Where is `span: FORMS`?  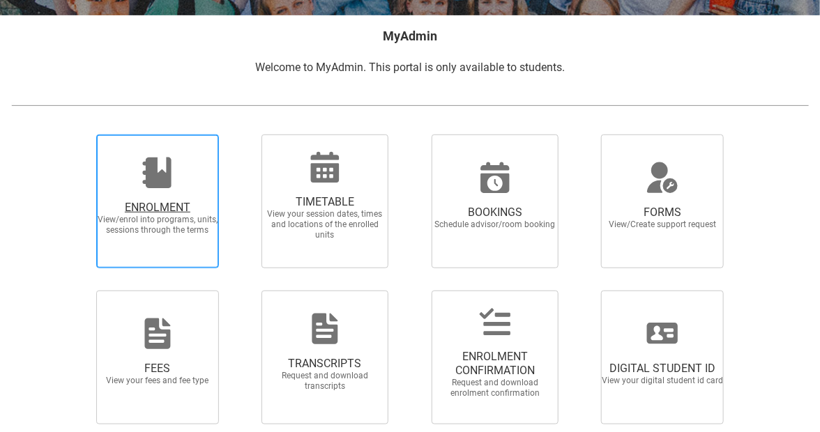
span: FORMS is located at coordinates (662, 213).